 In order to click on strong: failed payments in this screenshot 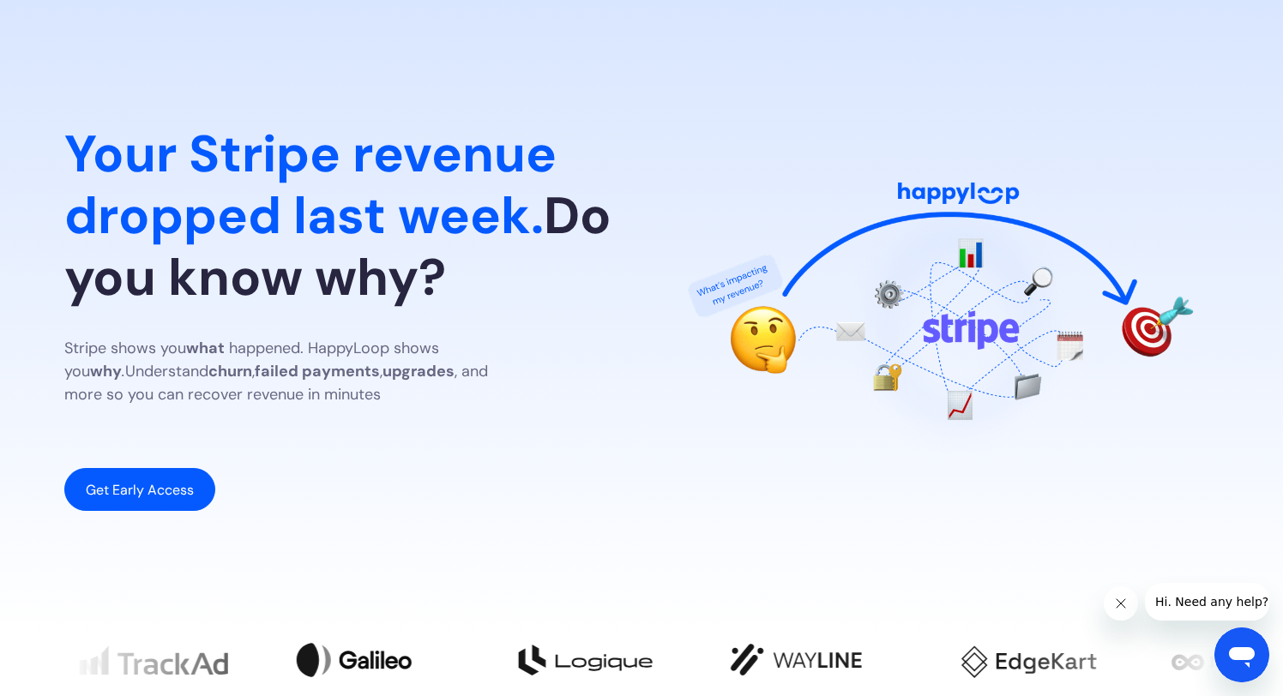, I will do `click(317, 371)`.